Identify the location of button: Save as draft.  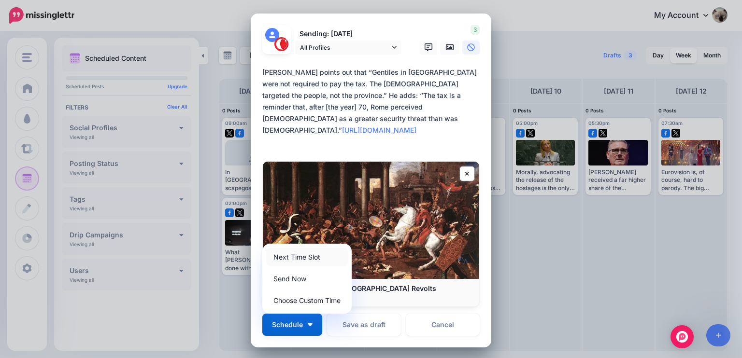
(364, 325).